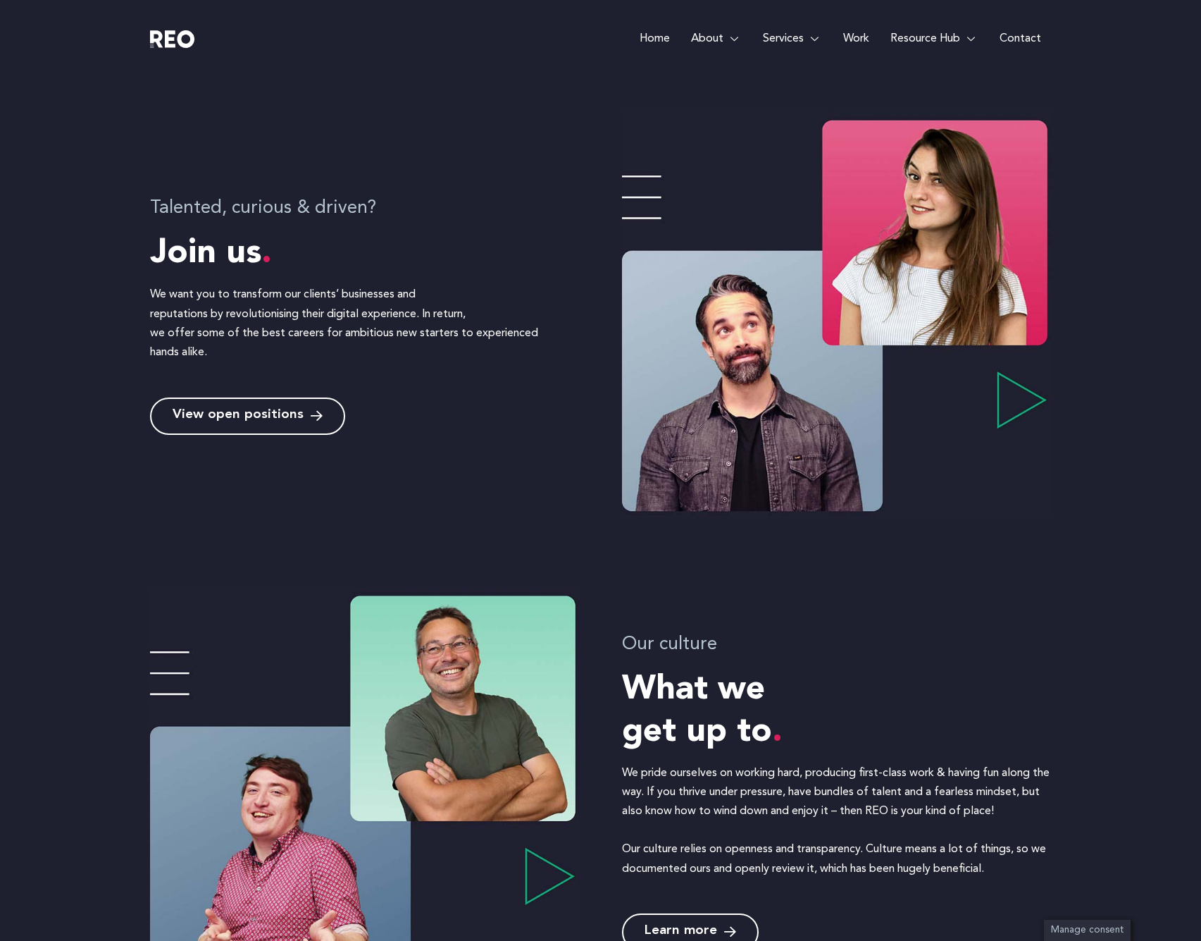  Describe the element at coordinates (837, 644) in the screenshot. I see `h4: Our culture` at that location.